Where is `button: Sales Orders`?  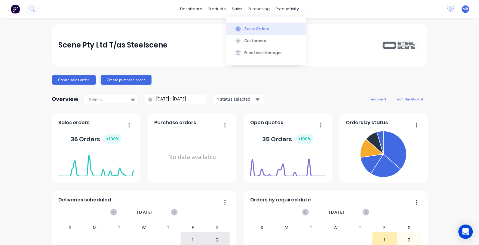
button: Sales Orders is located at coordinates (266, 29).